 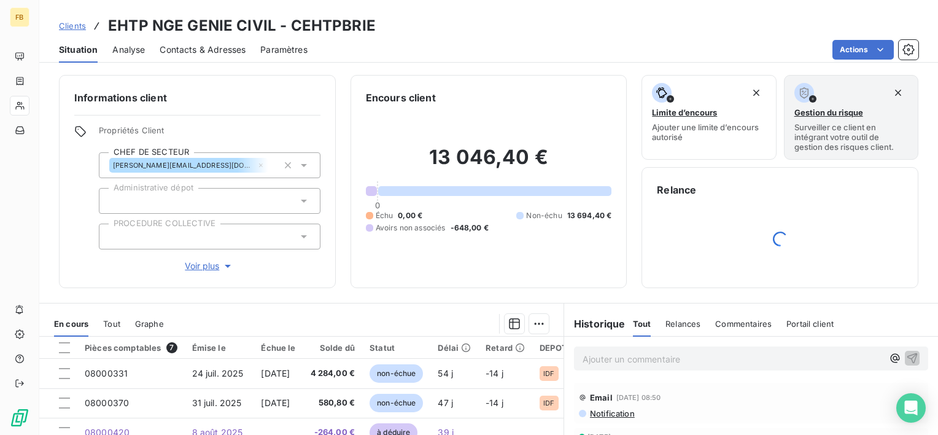 What do you see at coordinates (378, 205) in the screenshot?
I see `span: 0` at bounding box center [378, 205].